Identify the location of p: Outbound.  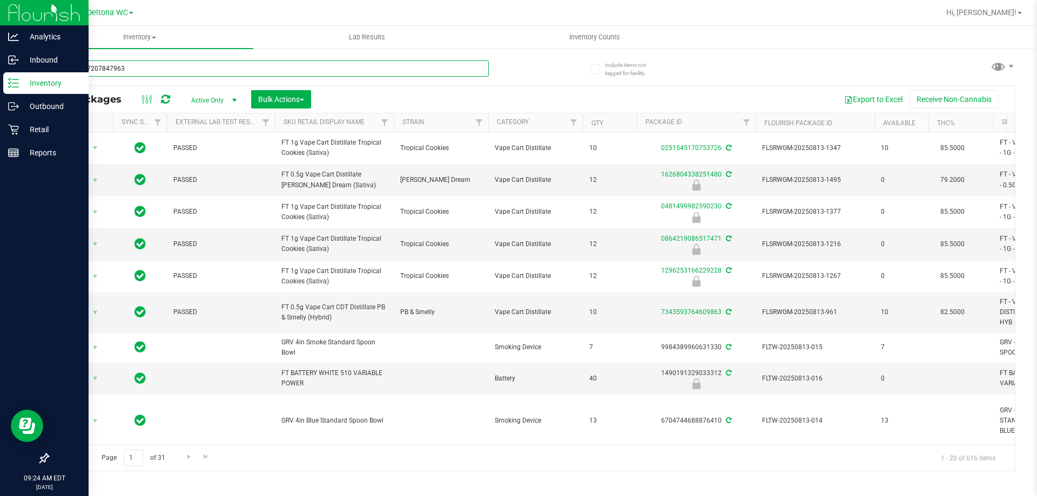
(51, 106).